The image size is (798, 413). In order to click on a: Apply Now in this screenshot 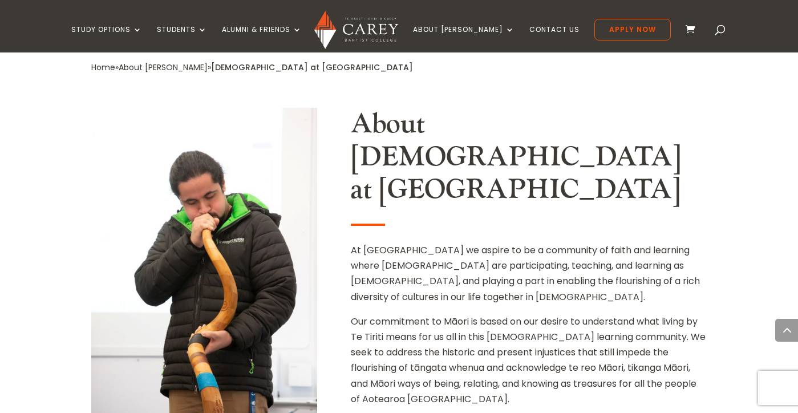, I will do `click(633, 30)`.